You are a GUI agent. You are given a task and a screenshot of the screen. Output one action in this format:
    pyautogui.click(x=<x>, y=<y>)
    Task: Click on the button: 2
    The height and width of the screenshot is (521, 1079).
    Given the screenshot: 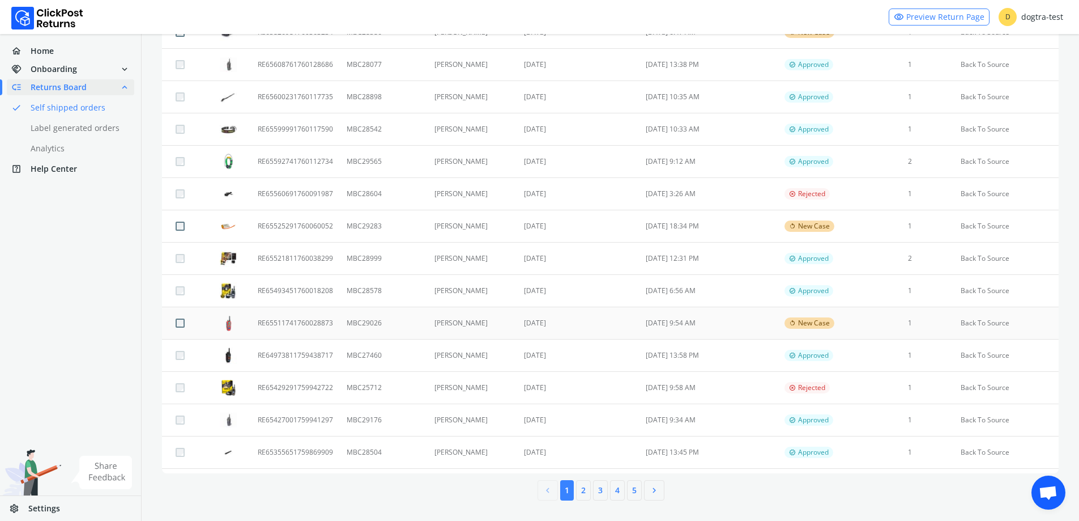 What is the action you would take?
    pyautogui.click(x=583, y=490)
    